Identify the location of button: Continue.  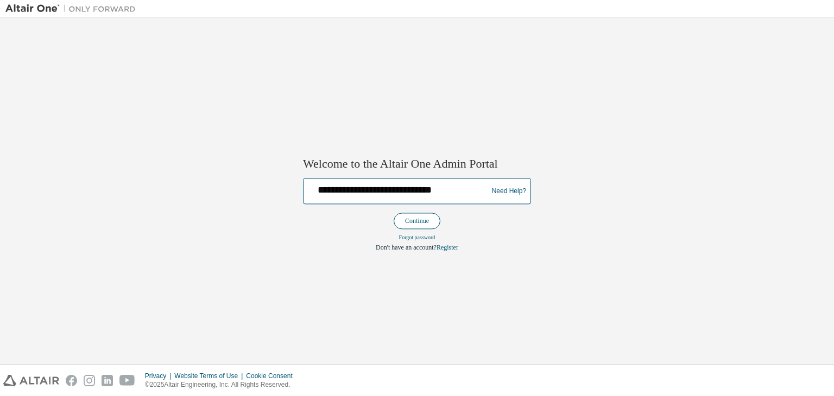
(417, 221).